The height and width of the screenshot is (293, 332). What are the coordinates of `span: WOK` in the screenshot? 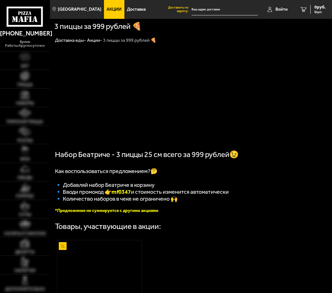 It's located at (25, 159).